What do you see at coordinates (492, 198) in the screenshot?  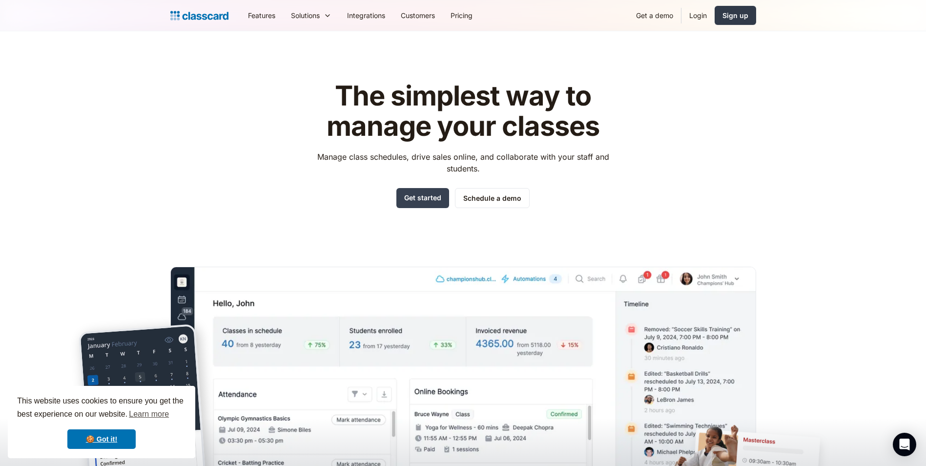 I see `a: Schedule a demo` at bounding box center [492, 198].